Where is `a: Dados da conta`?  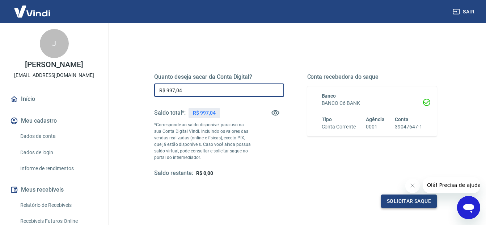
a: Dados da conta is located at coordinates (58, 136).